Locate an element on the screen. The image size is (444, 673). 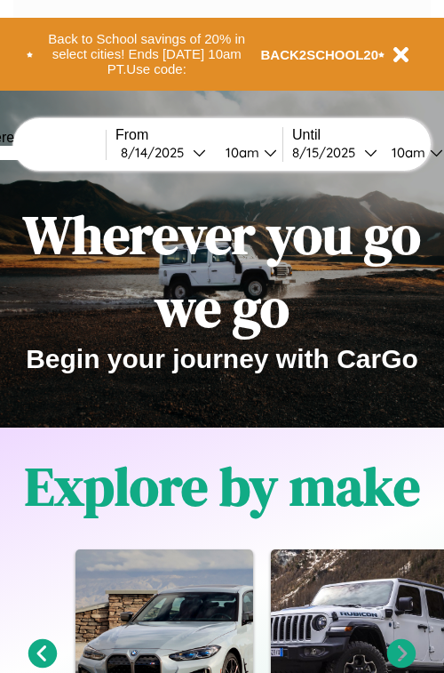
div: 8 / 14 / 2025 is located at coordinates (156, 152).